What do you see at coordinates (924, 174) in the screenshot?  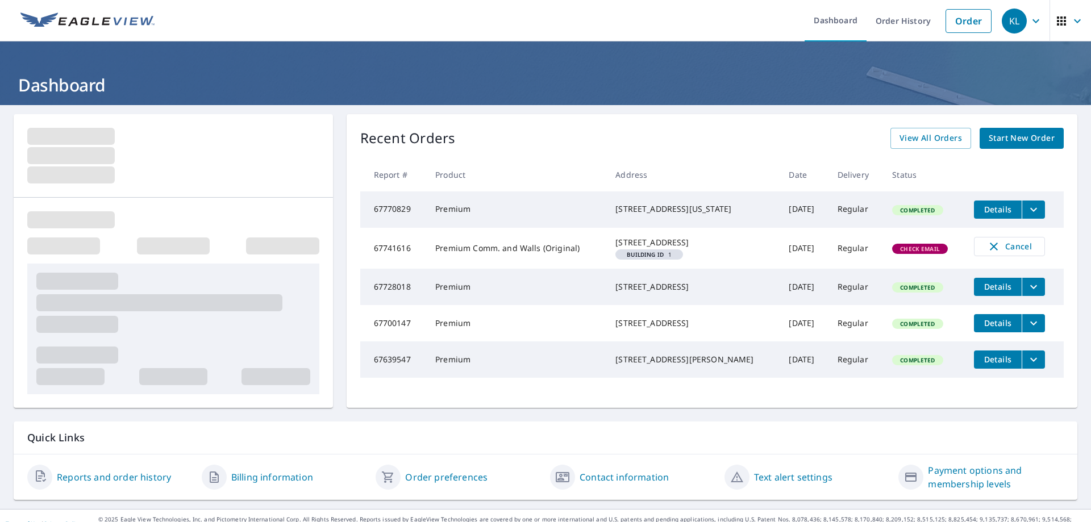 I see `th: Status` at bounding box center [924, 174].